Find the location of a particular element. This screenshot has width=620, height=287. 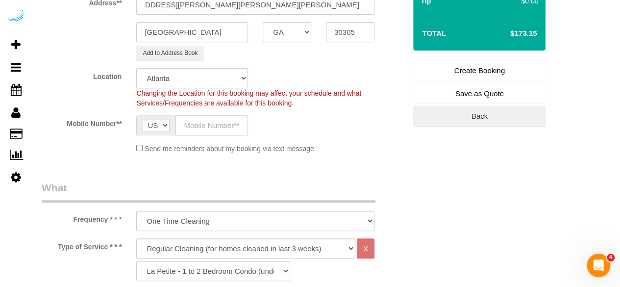

label: Type of Service * * * is located at coordinates (81, 245).